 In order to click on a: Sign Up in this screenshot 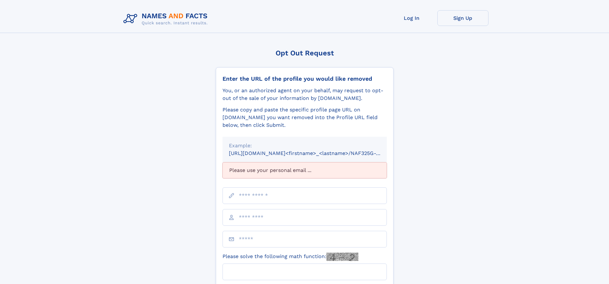, I will do `click(463, 18)`.